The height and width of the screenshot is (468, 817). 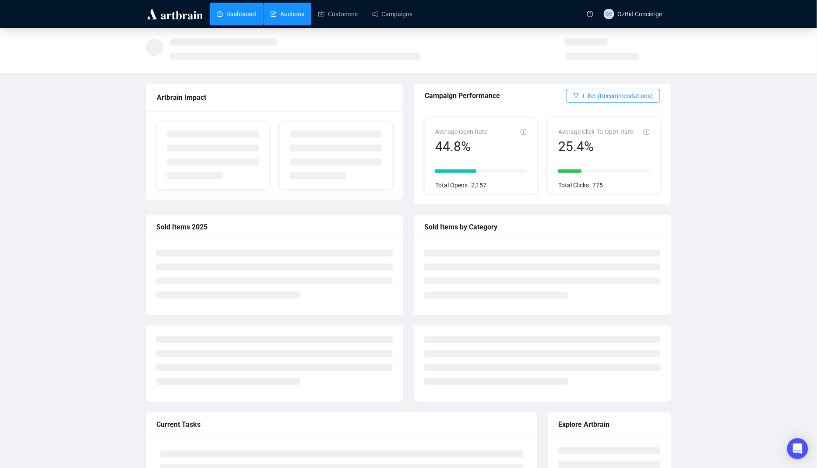 What do you see at coordinates (275, 227) in the screenshot?
I see `div: Sold Items 2025` at bounding box center [275, 227].